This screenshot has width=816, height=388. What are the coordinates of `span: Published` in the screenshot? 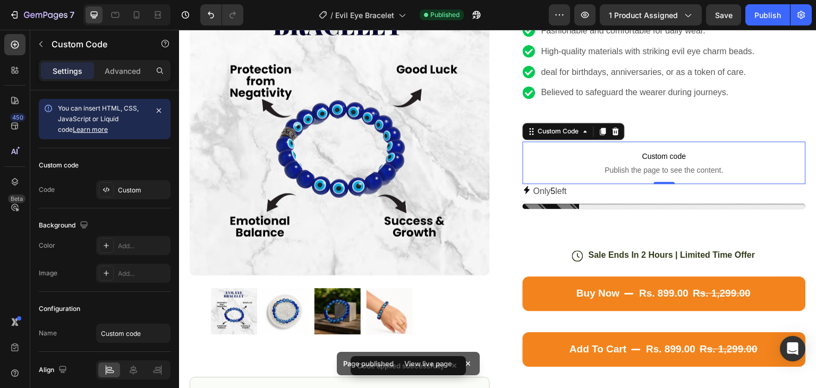 It's located at (444, 15).